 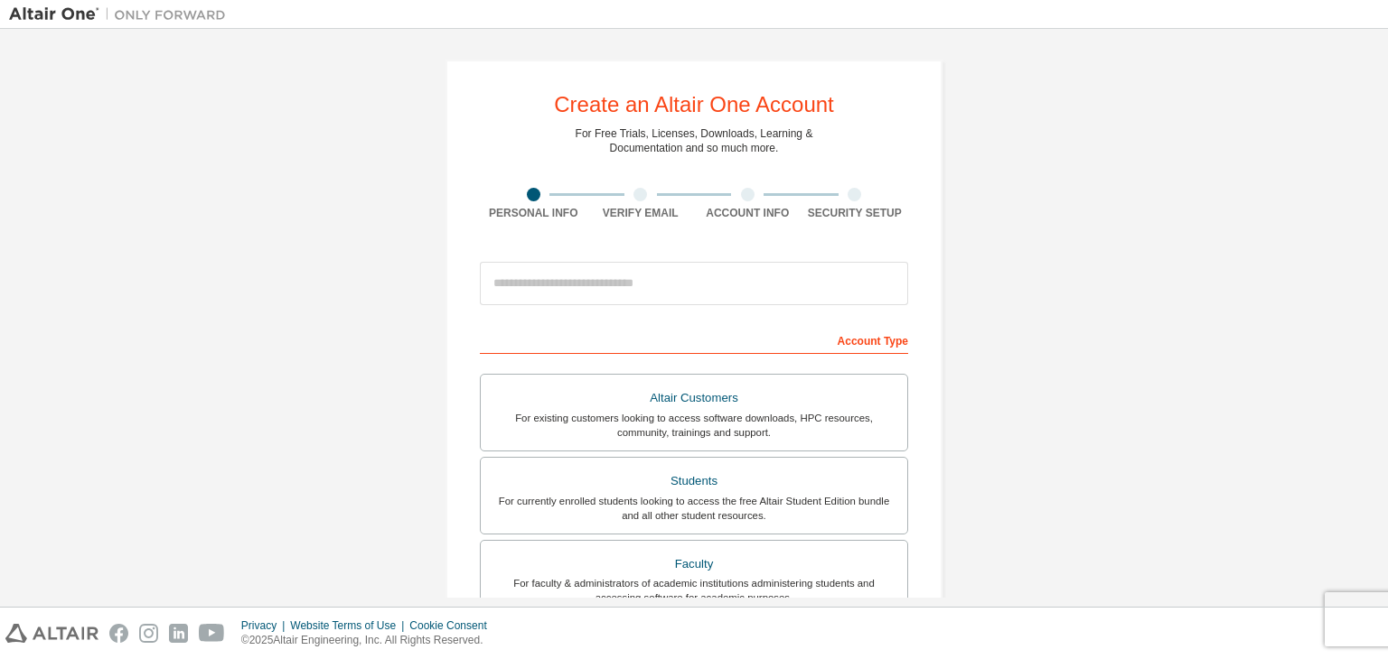 I want to click on div: Cookie Consent, so click(x=453, y=626).